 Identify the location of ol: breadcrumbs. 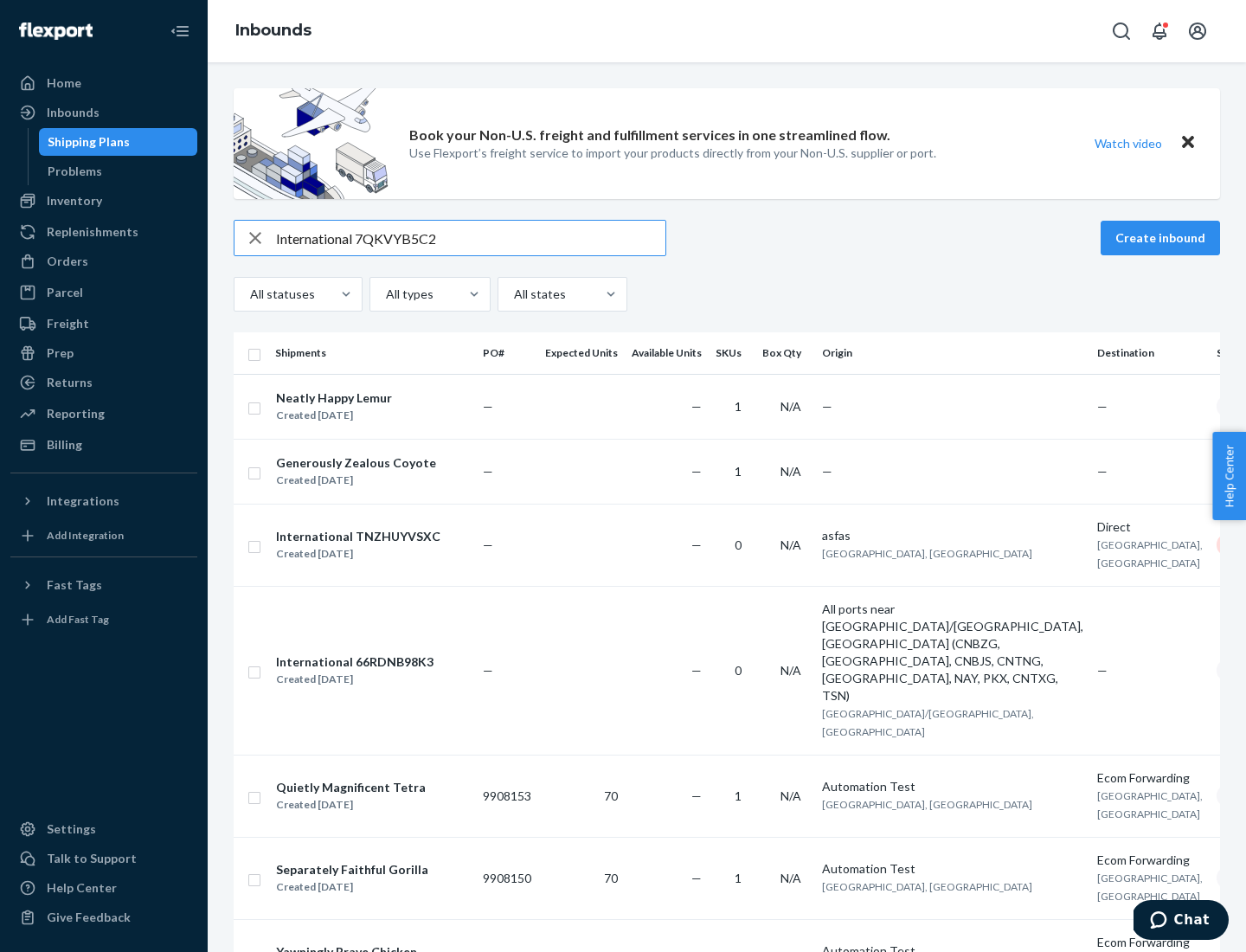
(273, 32).